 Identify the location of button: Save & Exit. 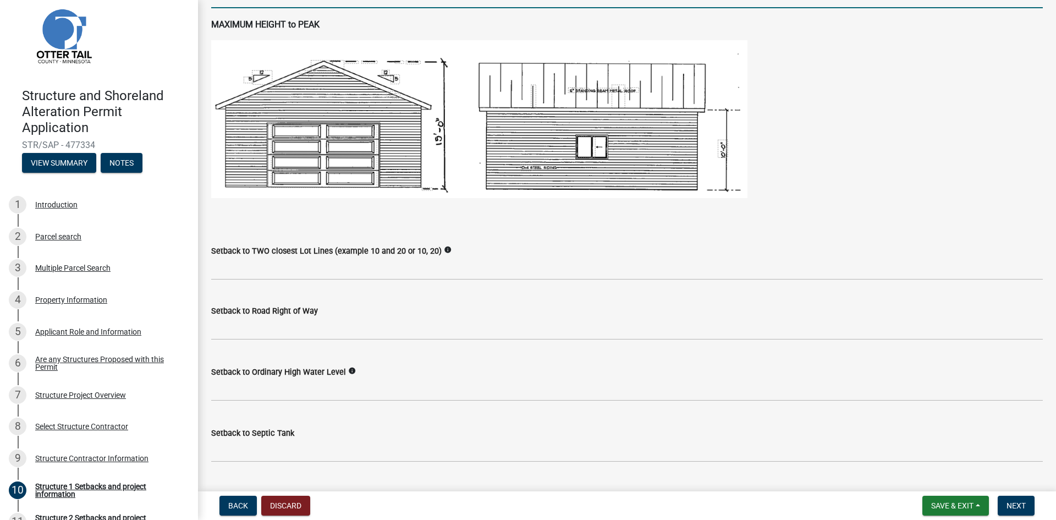
(955, 505).